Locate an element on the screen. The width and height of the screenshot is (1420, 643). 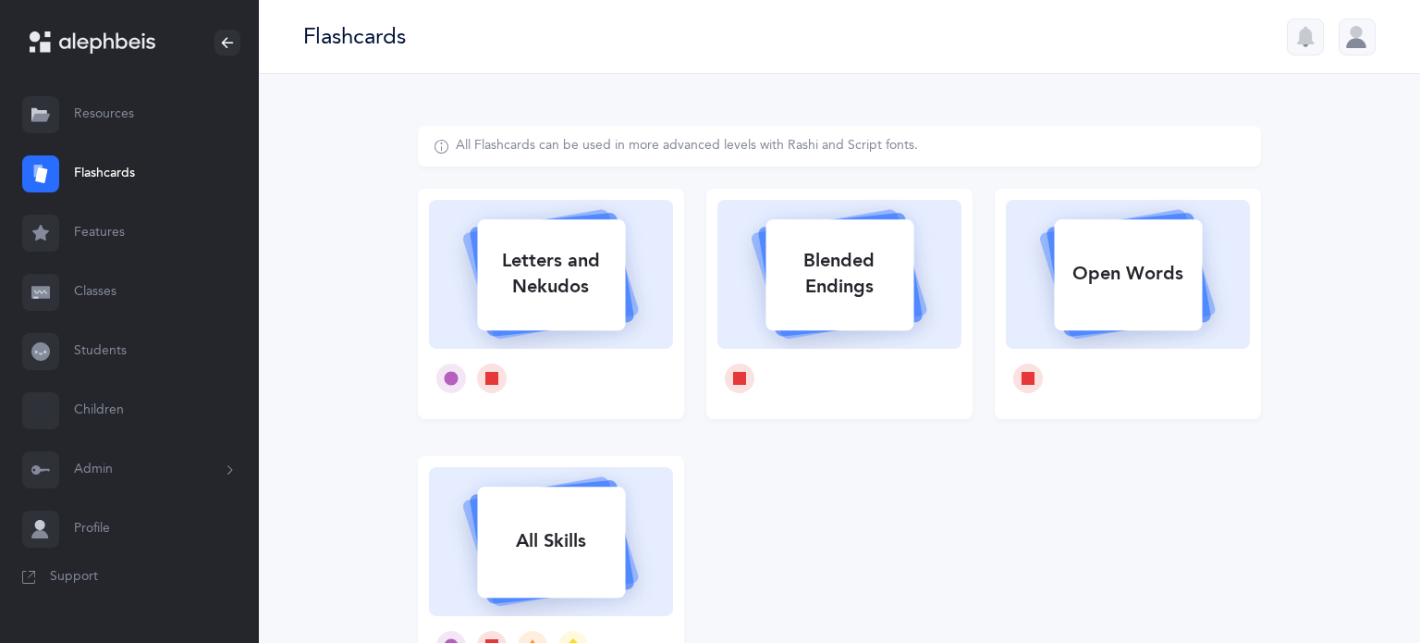
div: Flashcards is located at coordinates (354, 36).